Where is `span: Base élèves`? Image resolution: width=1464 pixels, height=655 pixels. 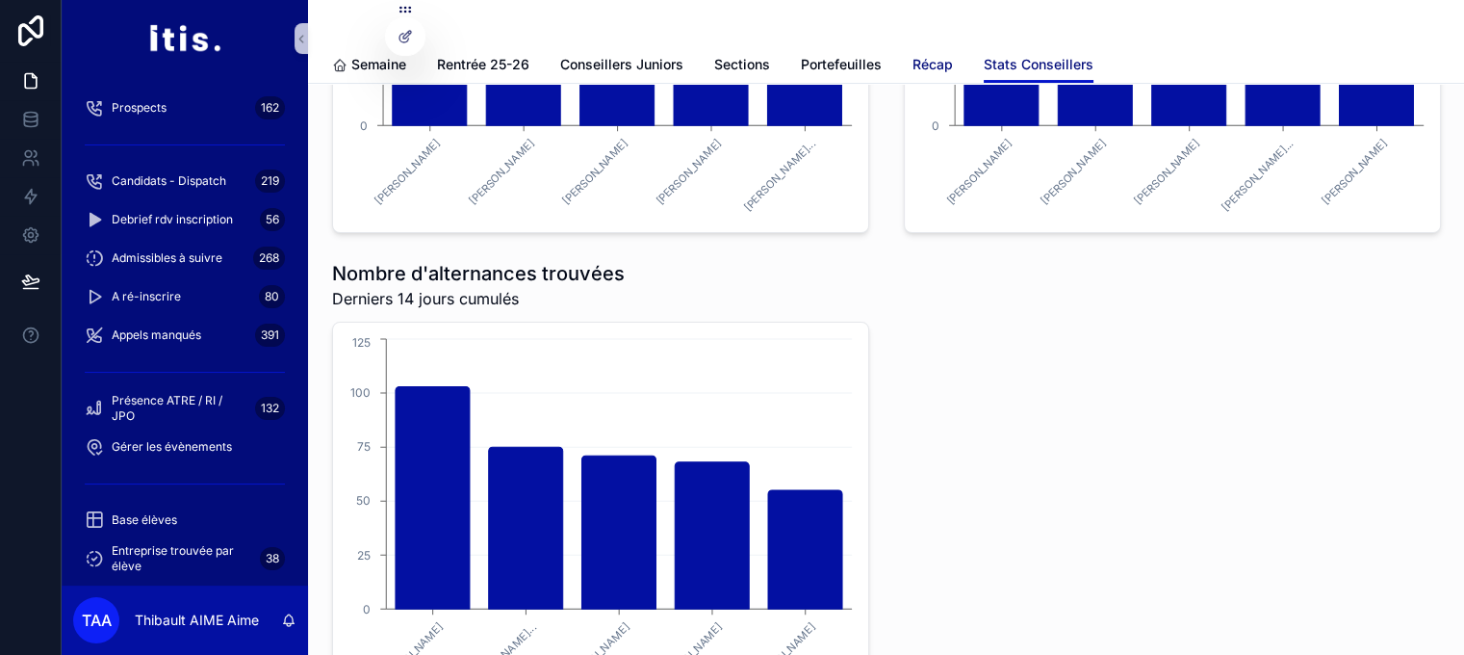
span: Base élèves is located at coordinates (144, 520).